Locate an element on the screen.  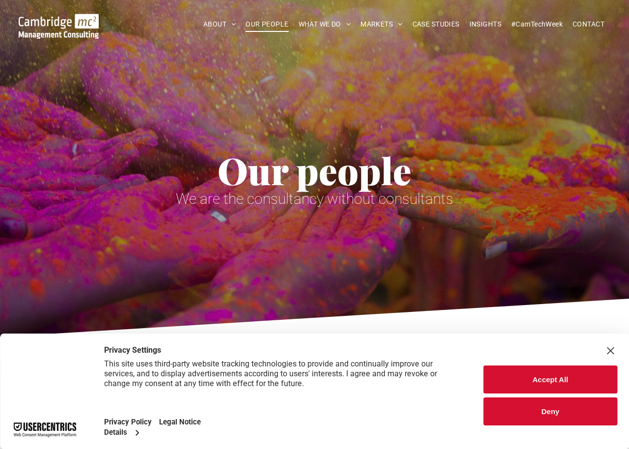
a: CONTACT is located at coordinates (588, 24).